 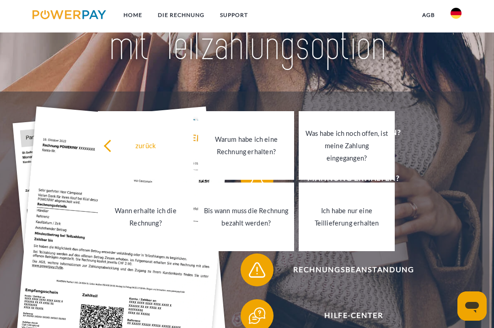 What do you see at coordinates (146, 145) in the screenshot?
I see `div: zurück` at bounding box center [146, 145].